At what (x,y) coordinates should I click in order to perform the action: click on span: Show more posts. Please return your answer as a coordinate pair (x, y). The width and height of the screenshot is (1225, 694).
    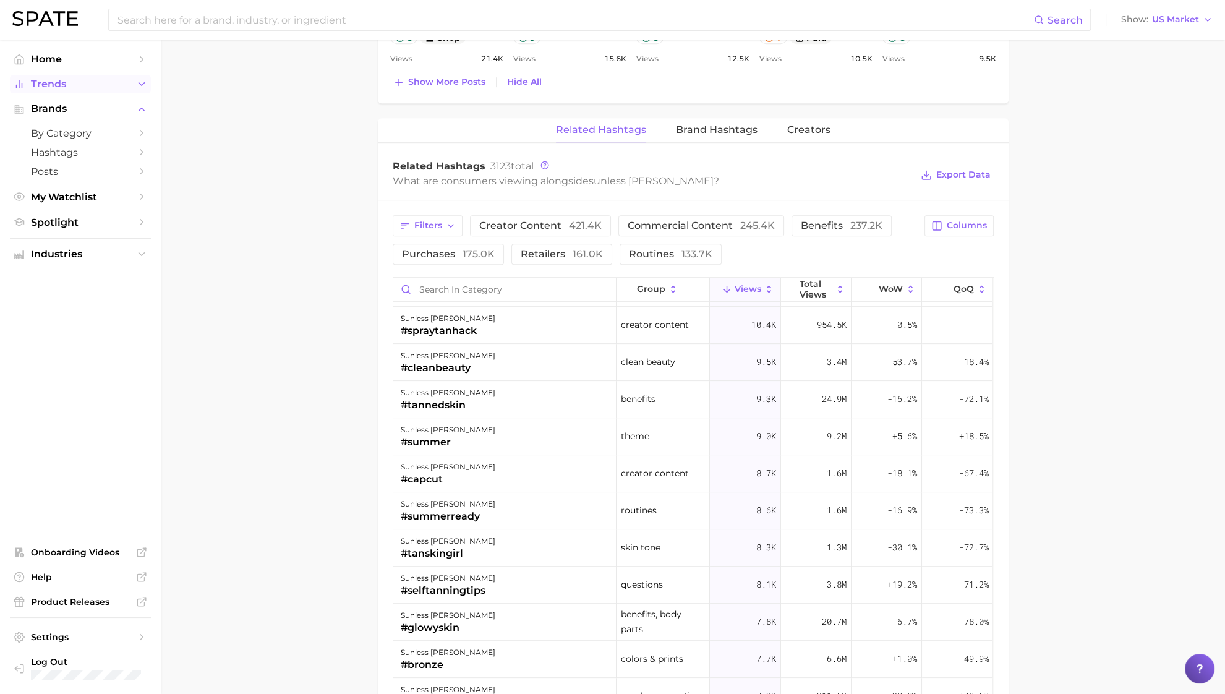
    Looking at the image, I should click on (446, 82).